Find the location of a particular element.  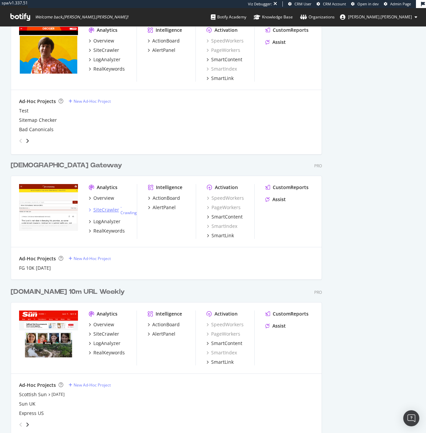

a: Organizations is located at coordinates (318, 17).